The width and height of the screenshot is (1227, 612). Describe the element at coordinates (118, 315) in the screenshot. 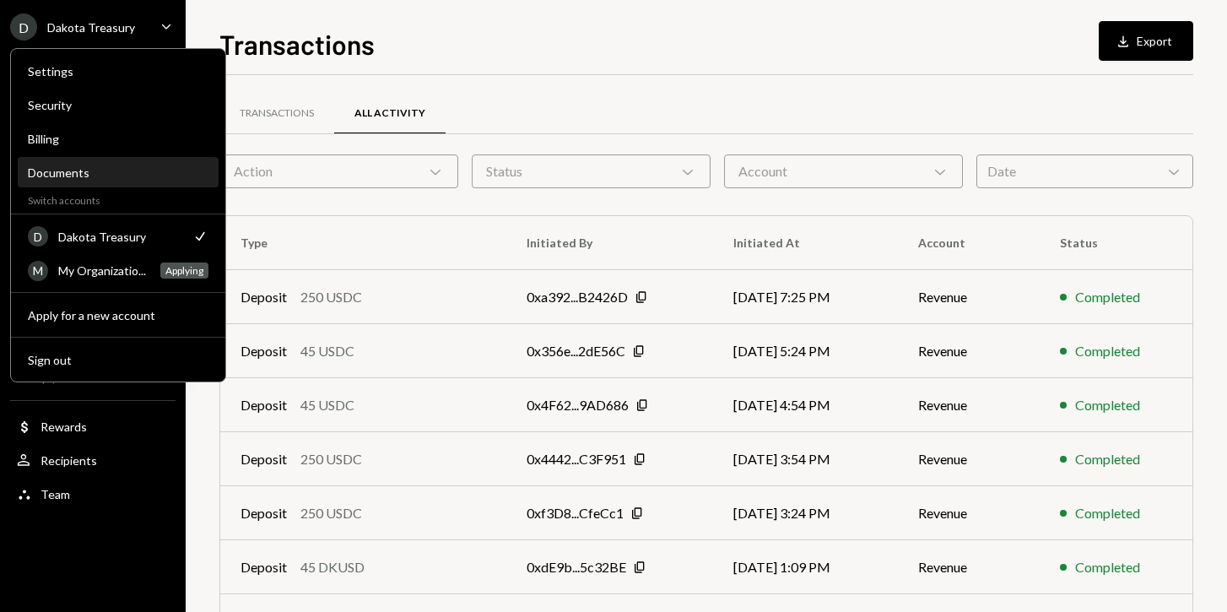

I see `div: Apply for a new account` at that location.